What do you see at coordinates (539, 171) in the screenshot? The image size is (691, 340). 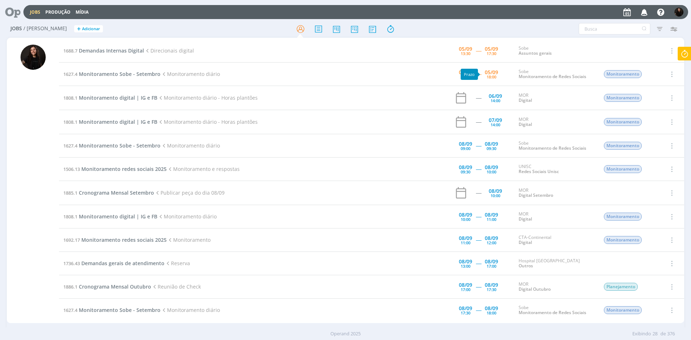 I see `a: Redes Sociais Unisc` at bounding box center [539, 171].